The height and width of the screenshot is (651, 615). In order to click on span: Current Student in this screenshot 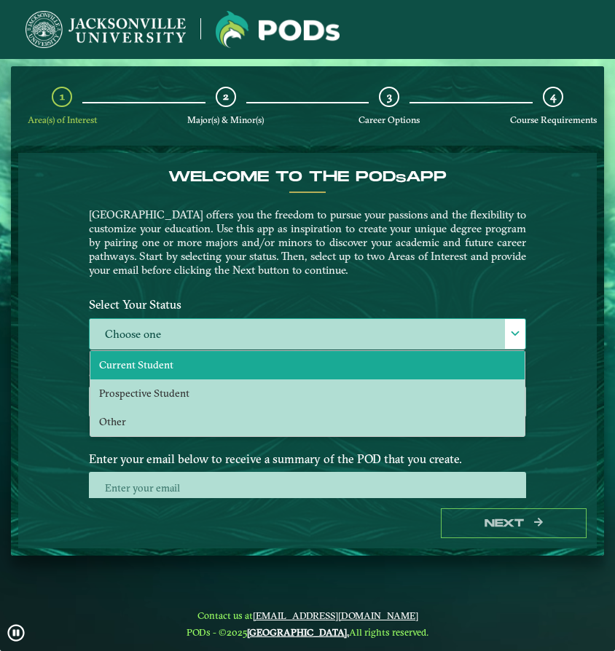, I will do `click(136, 365)`.